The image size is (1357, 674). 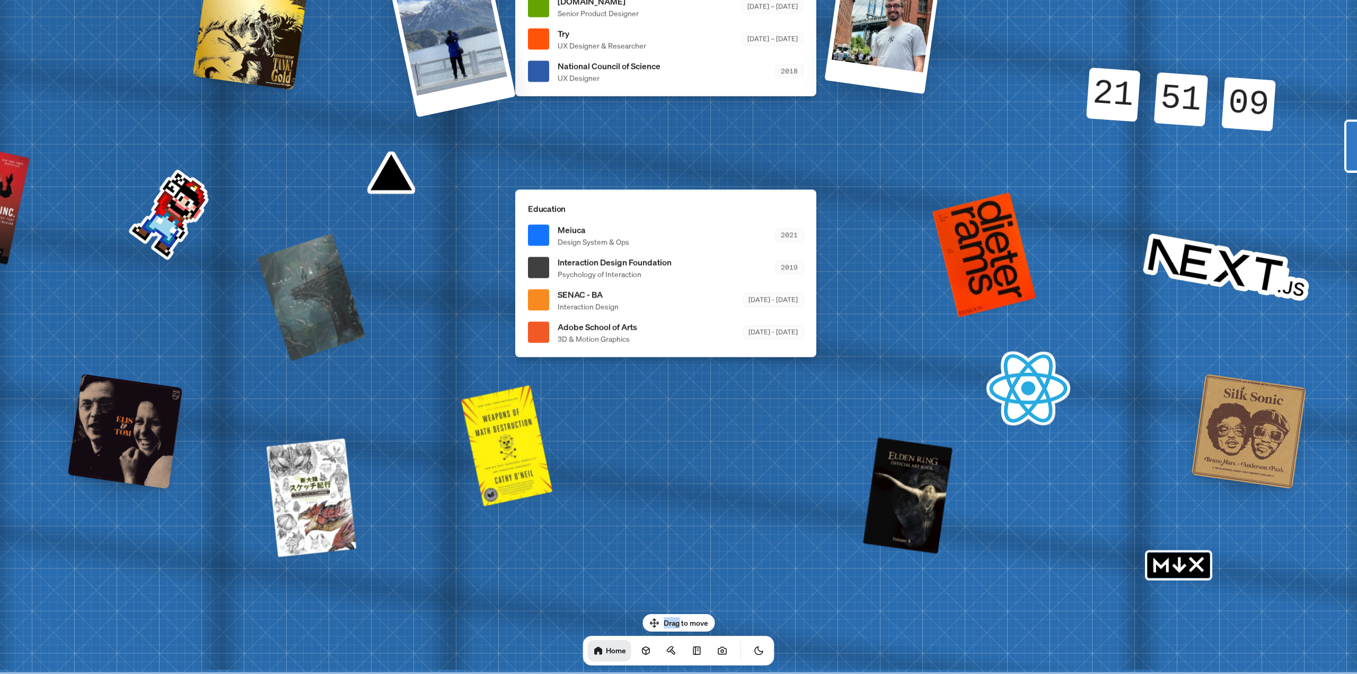 I want to click on span: SENAC - BA, so click(x=588, y=294).